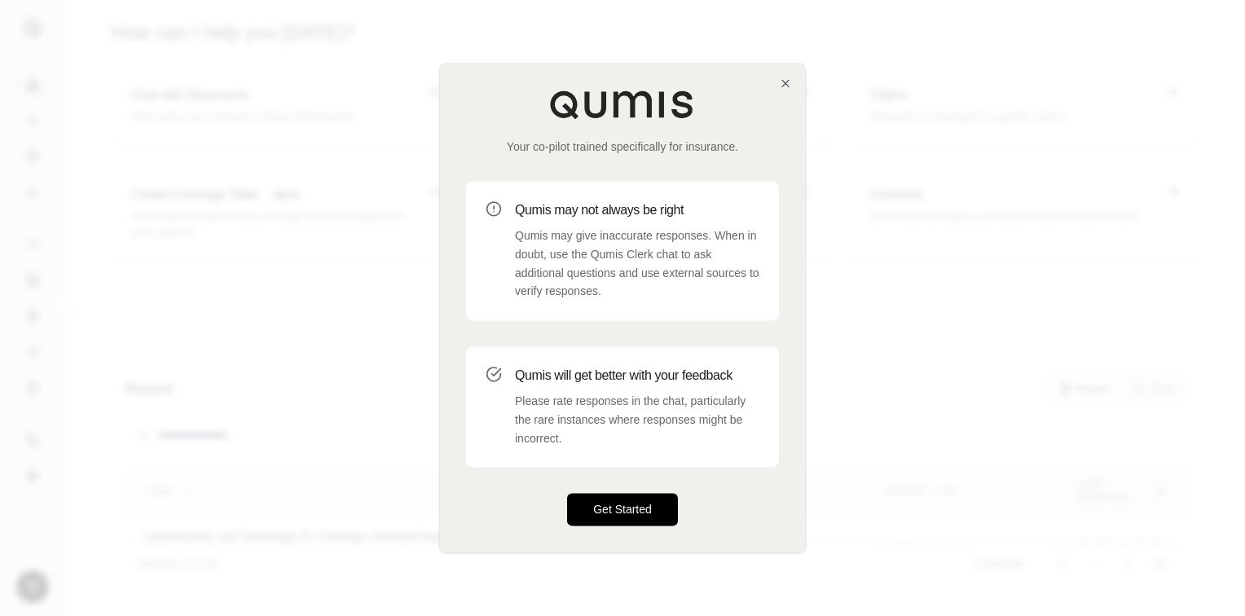  What do you see at coordinates (637, 263) in the screenshot?
I see `p: Qumis may give inaccurate responses. When in doubt, use the Qumis Clerk chat to ask additional qu...` at bounding box center [637, 263].